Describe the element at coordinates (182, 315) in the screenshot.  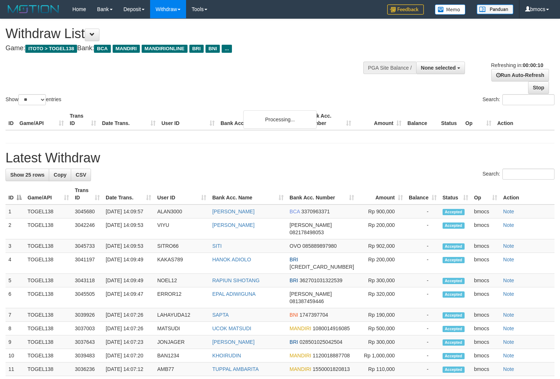
I see `td: LAHAYUDA12` at that location.